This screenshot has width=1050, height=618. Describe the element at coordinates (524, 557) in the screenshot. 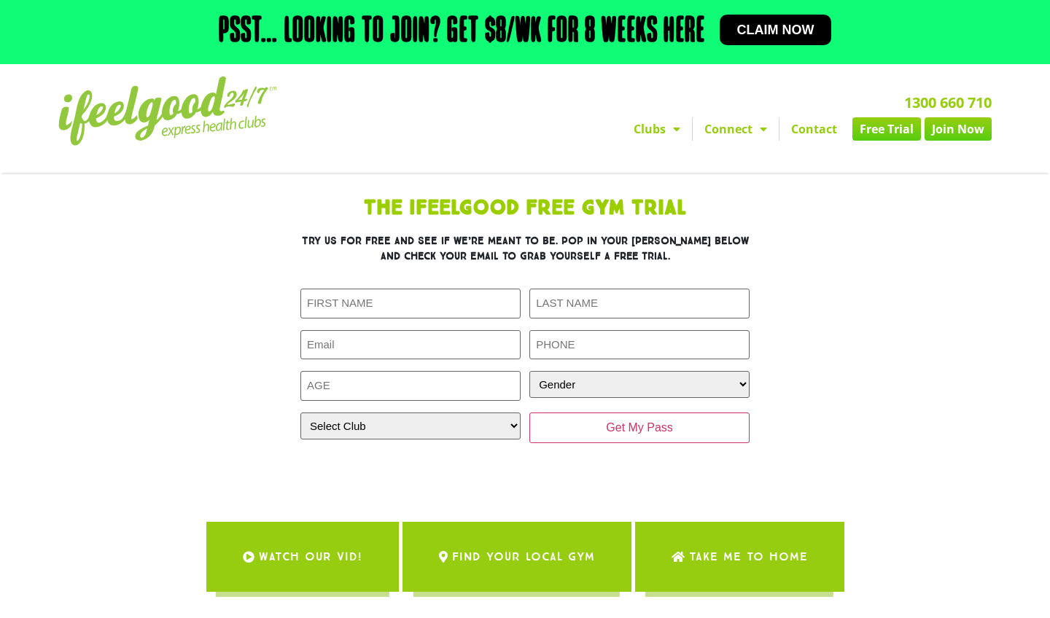

I see `span: Find Your Local Gym` at that location.